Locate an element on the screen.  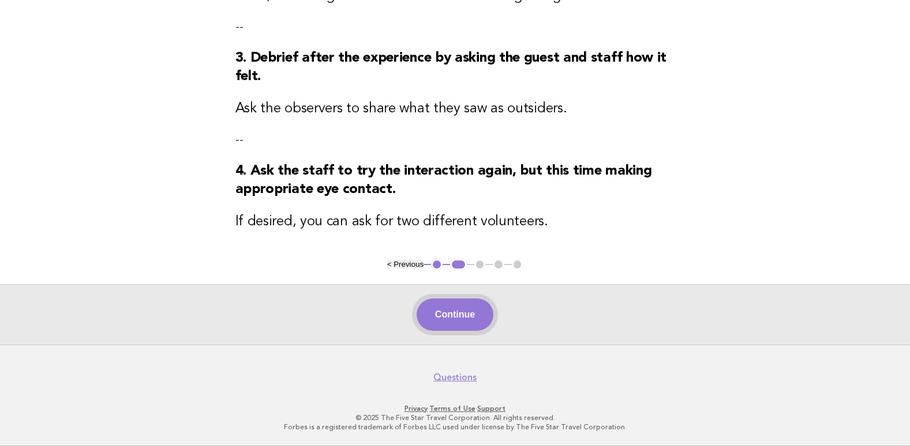
strong: 4. Ask the staff to try the interaction again, but this time making appropriate eye contact. is located at coordinates (444, 181).